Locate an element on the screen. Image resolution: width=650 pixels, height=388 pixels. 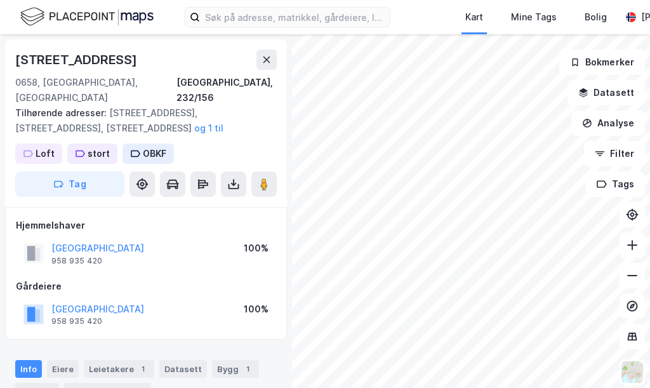
div: Datasett is located at coordinates (183, 369).